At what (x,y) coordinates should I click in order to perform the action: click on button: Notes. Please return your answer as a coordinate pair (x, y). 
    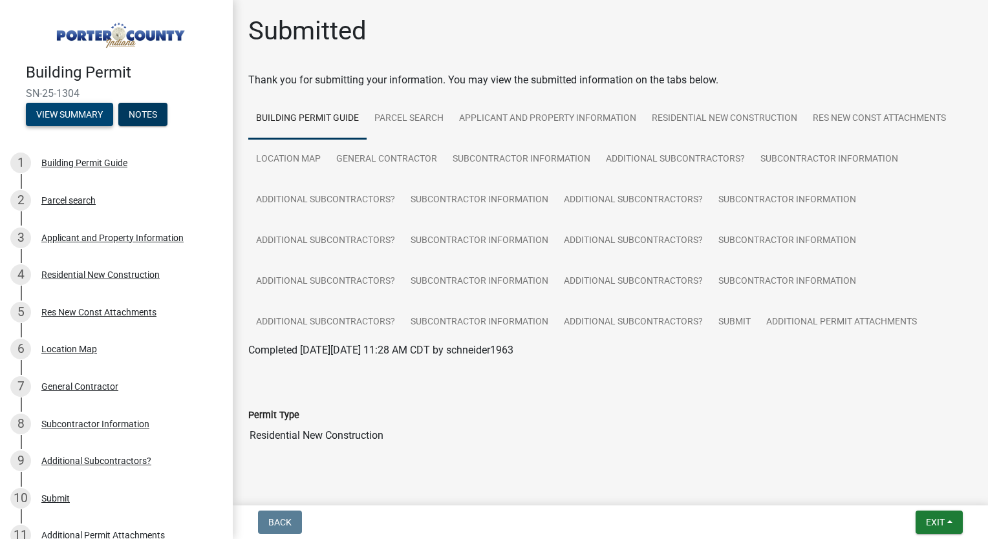
    Looking at the image, I should click on (143, 114).